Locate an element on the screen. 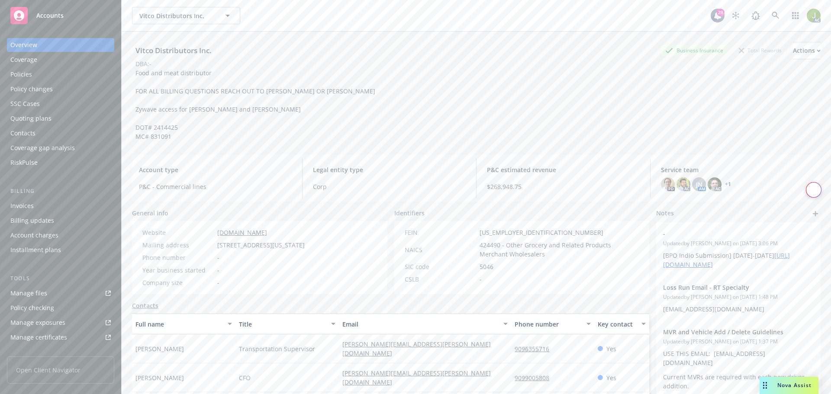 This screenshot has height=394, width=831. a: Report a Bug is located at coordinates (756, 16).